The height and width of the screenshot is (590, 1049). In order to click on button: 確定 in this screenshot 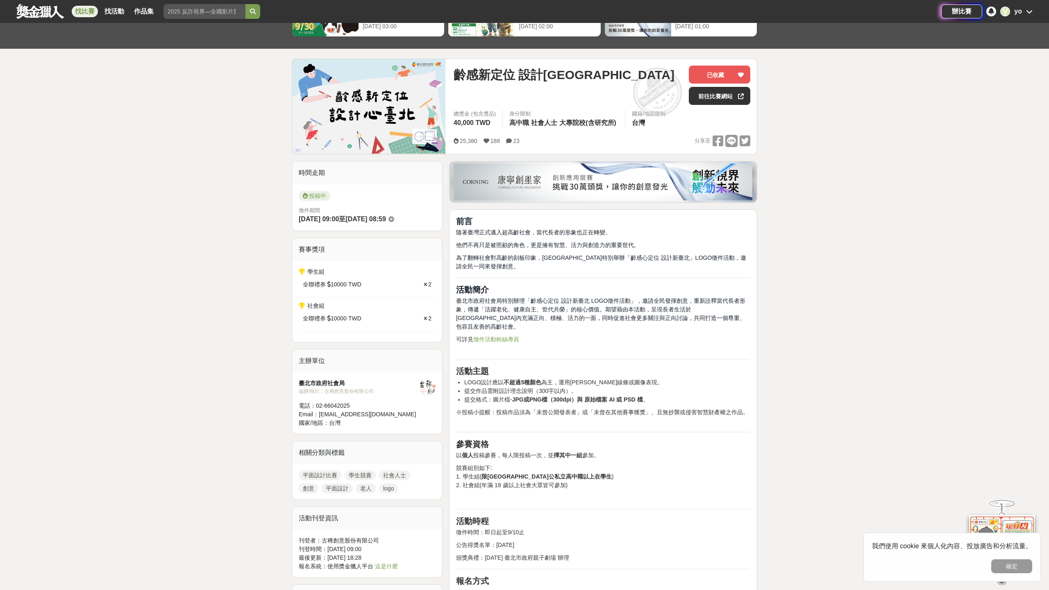, I will do `click(1012, 567)`.